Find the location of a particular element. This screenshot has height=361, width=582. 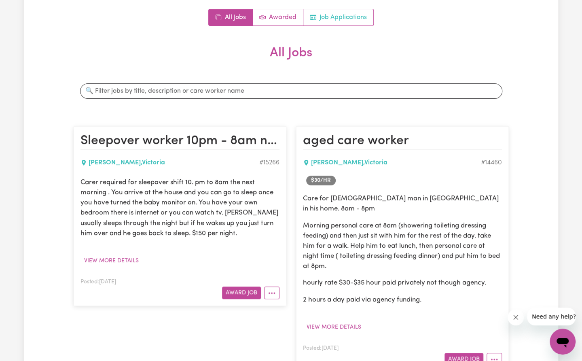

h2: Sleepover worker 10pm - 8am next morning is located at coordinates (180, 141).